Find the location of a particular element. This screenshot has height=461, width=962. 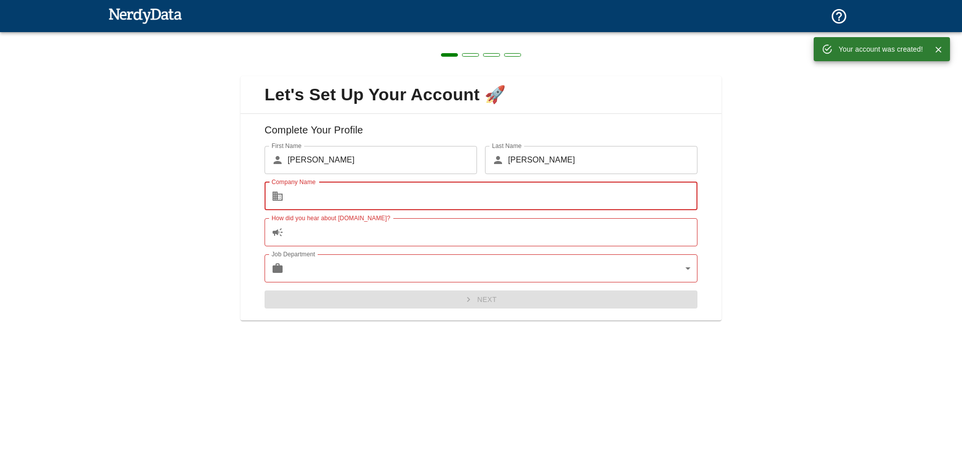

h6: Complete Your Profile is located at coordinates (481, 134).